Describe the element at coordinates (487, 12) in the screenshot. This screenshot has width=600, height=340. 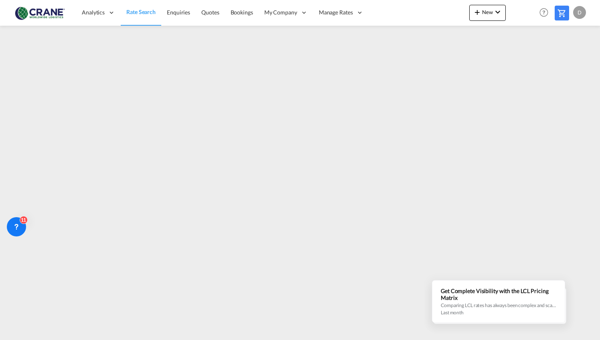
I see `span: New` at that location.